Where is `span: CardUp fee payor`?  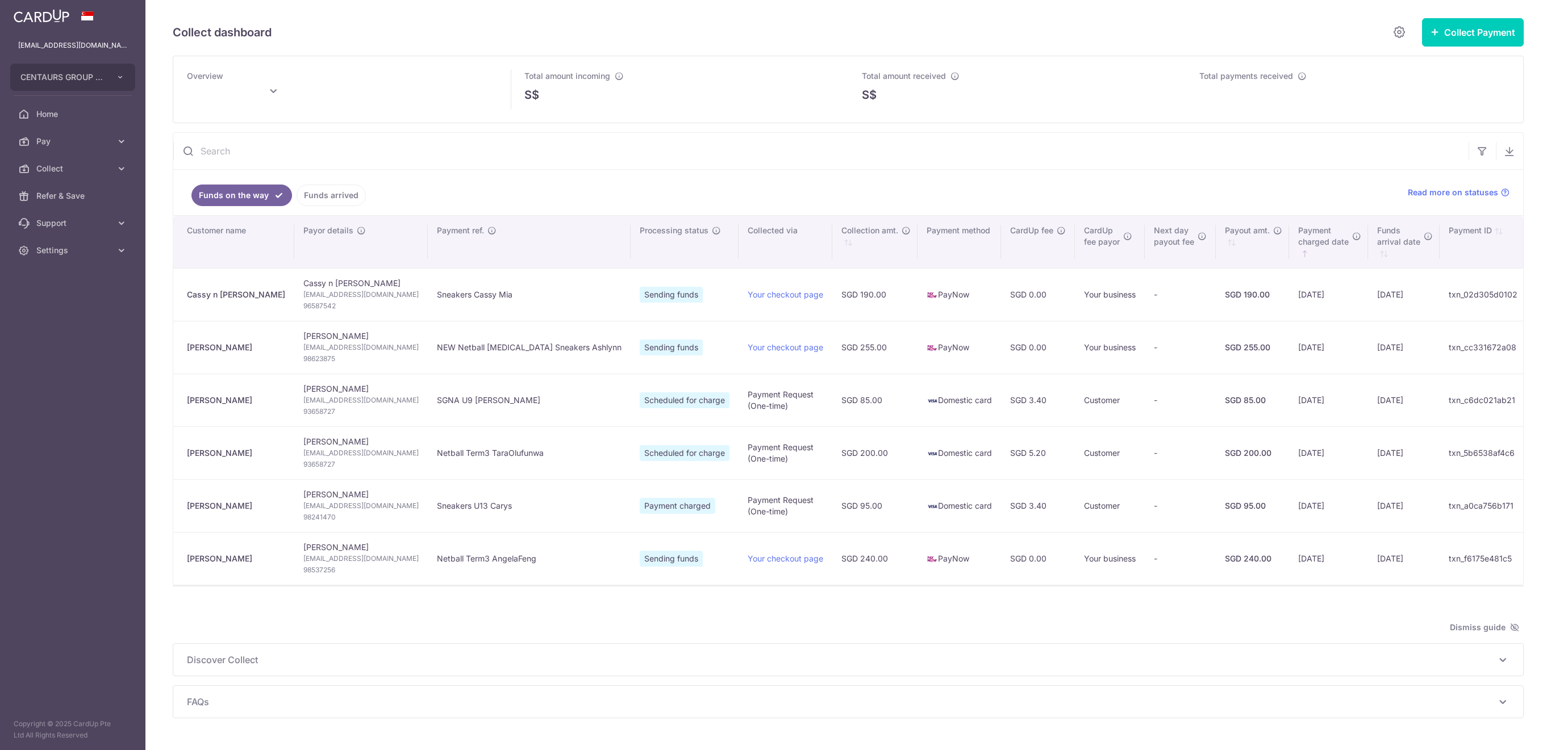 span: CardUp fee payor is located at coordinates (1102, 236).